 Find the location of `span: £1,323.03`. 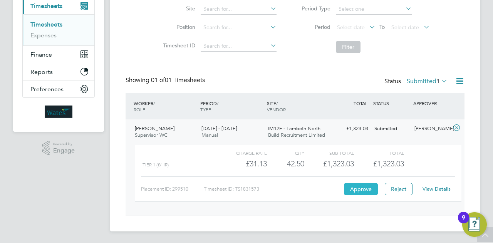

span: £1,323.03 is located at coordinates (389, 164).